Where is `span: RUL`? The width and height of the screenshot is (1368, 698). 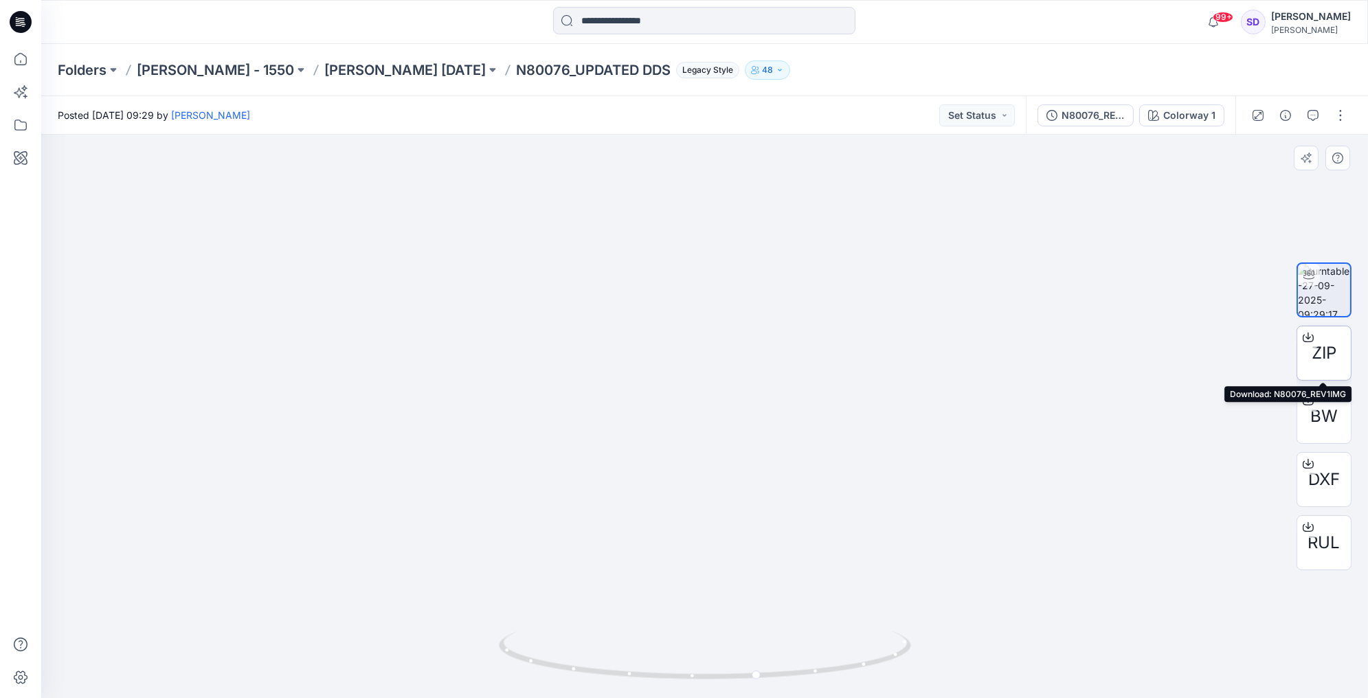 span: RUL is located at coordinates (1324, 543).